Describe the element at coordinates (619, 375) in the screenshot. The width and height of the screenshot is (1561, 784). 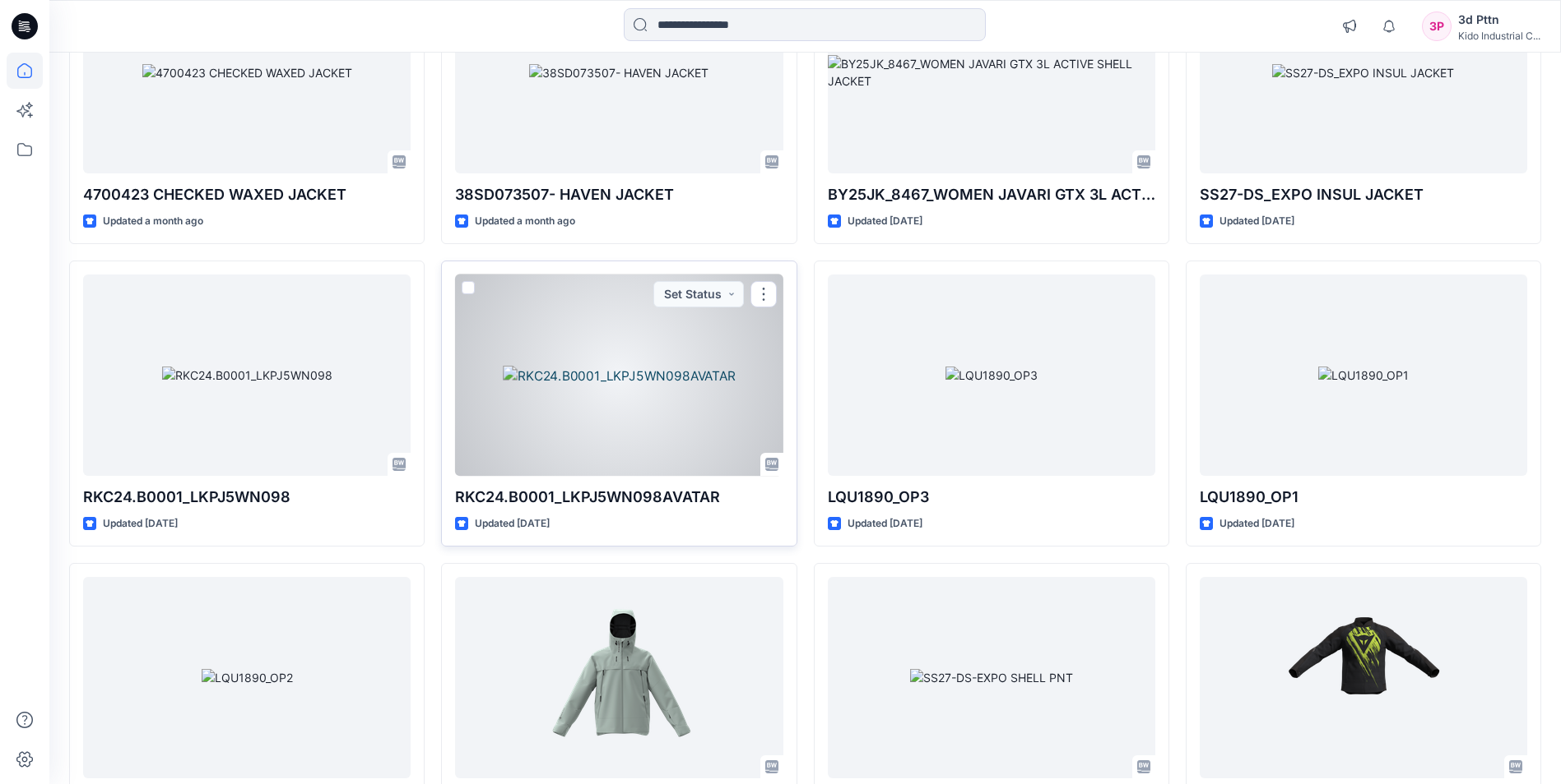
I see `a: RKC24.B0001_LKPJ5WN098AVATAR` at that location.